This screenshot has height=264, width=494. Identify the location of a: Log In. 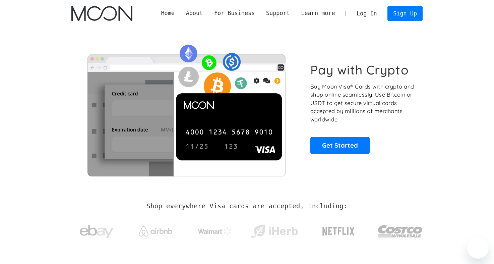
(366, 13).